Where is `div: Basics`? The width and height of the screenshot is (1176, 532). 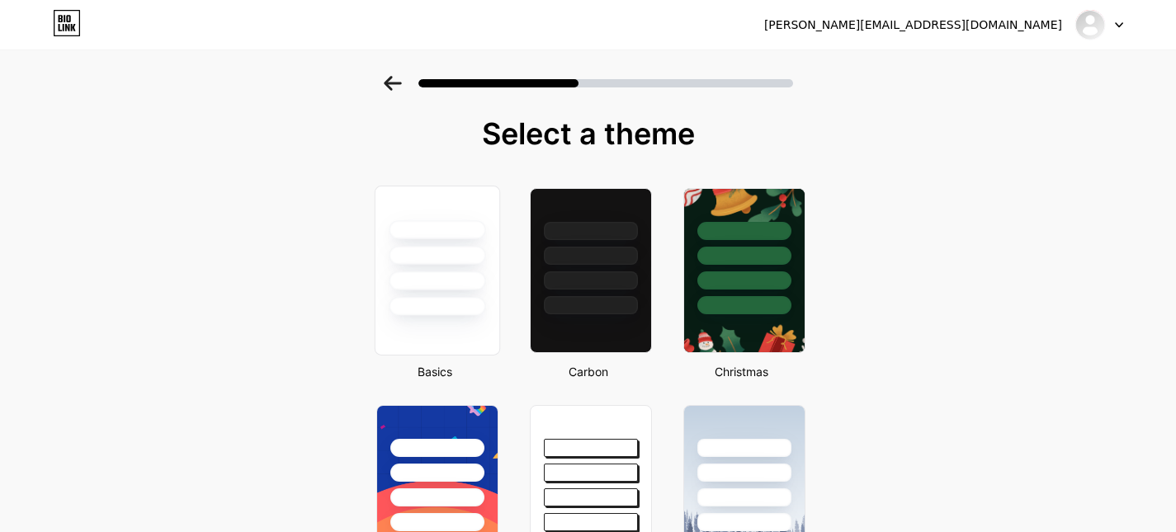
div: Basics is located at coordinates (435, 371).